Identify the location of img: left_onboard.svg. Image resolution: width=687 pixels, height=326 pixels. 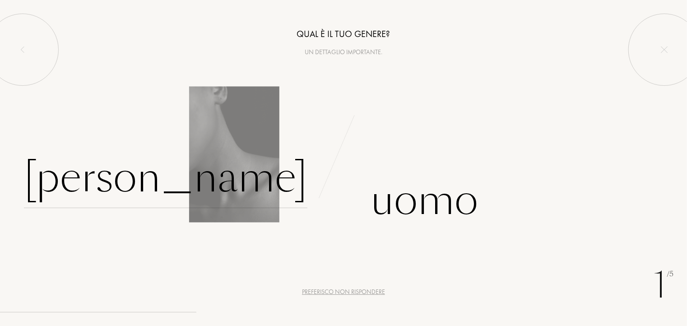
(23, 50).